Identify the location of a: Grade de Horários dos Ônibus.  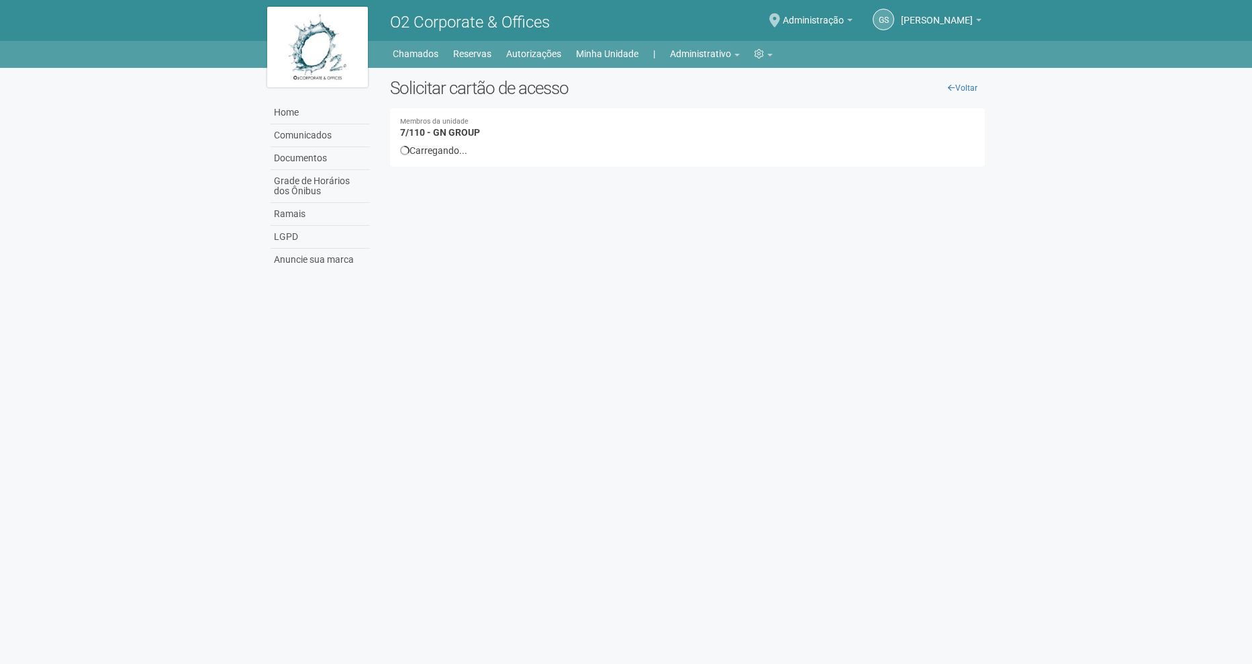
(320, 186).